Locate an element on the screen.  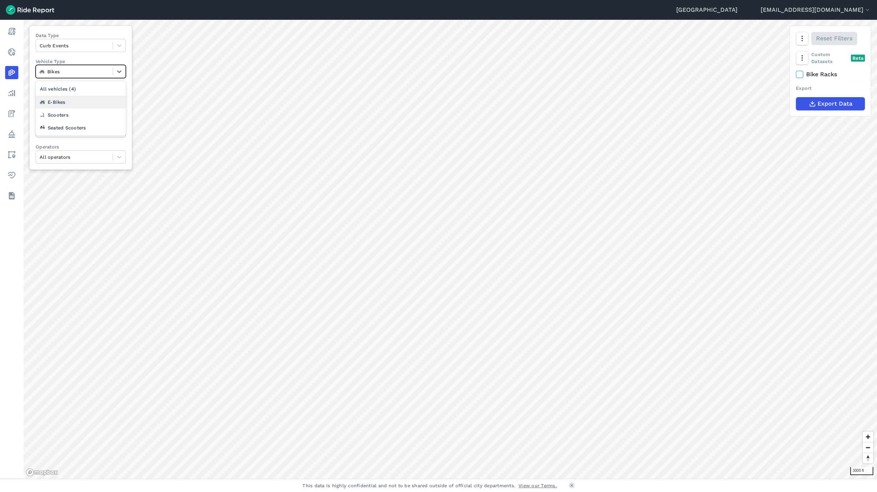
label: Vehicle Type is located at coordinates (81, 61).